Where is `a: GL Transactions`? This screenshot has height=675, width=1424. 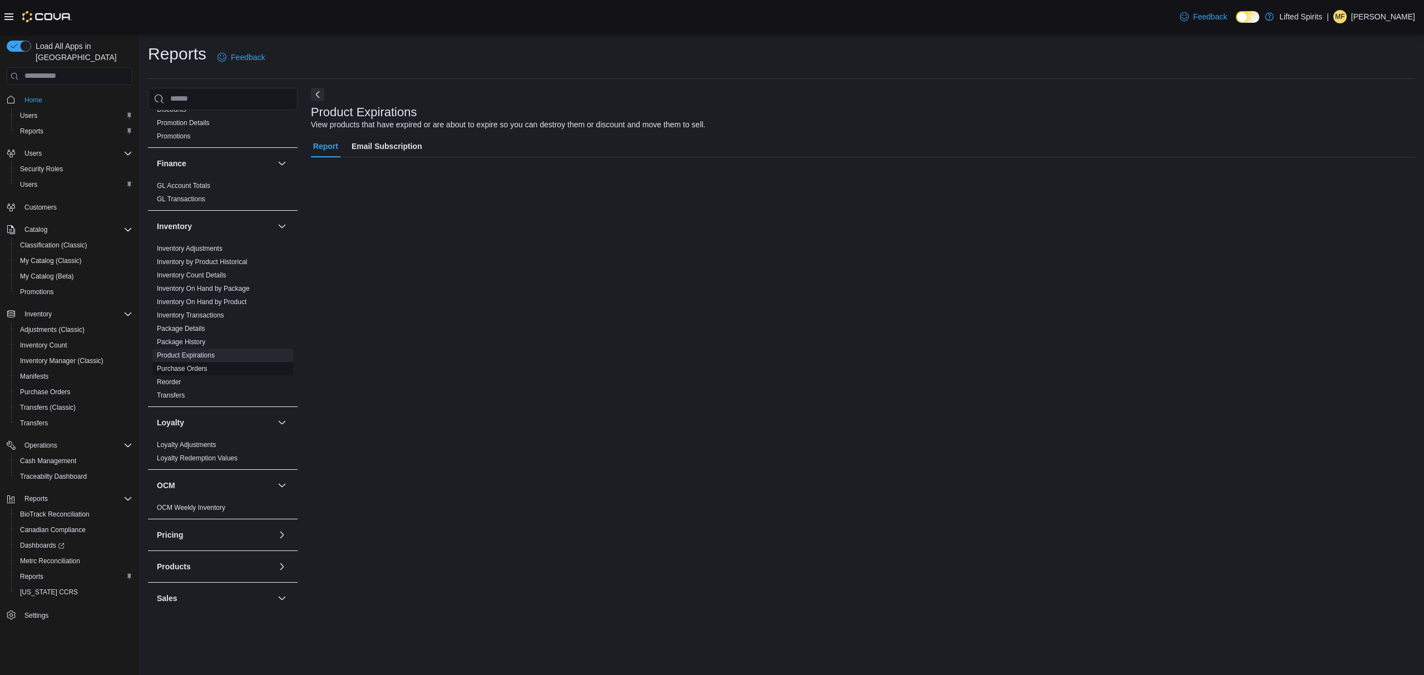 a: GL Transactions is located at coordinates (181, 199).